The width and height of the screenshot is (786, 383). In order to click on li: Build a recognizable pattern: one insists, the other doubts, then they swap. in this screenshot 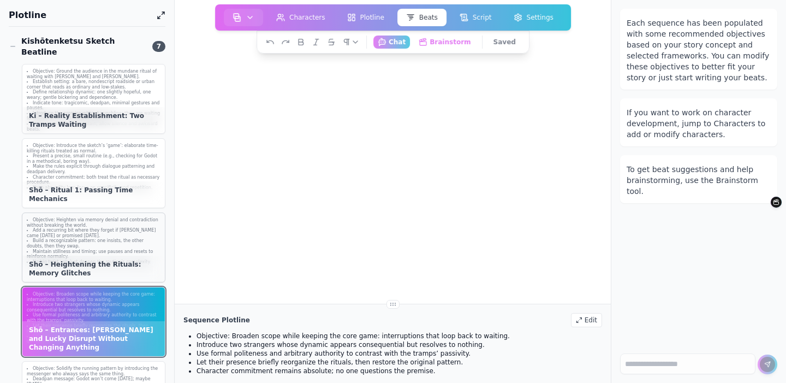, I will do `click(93, 243)`.